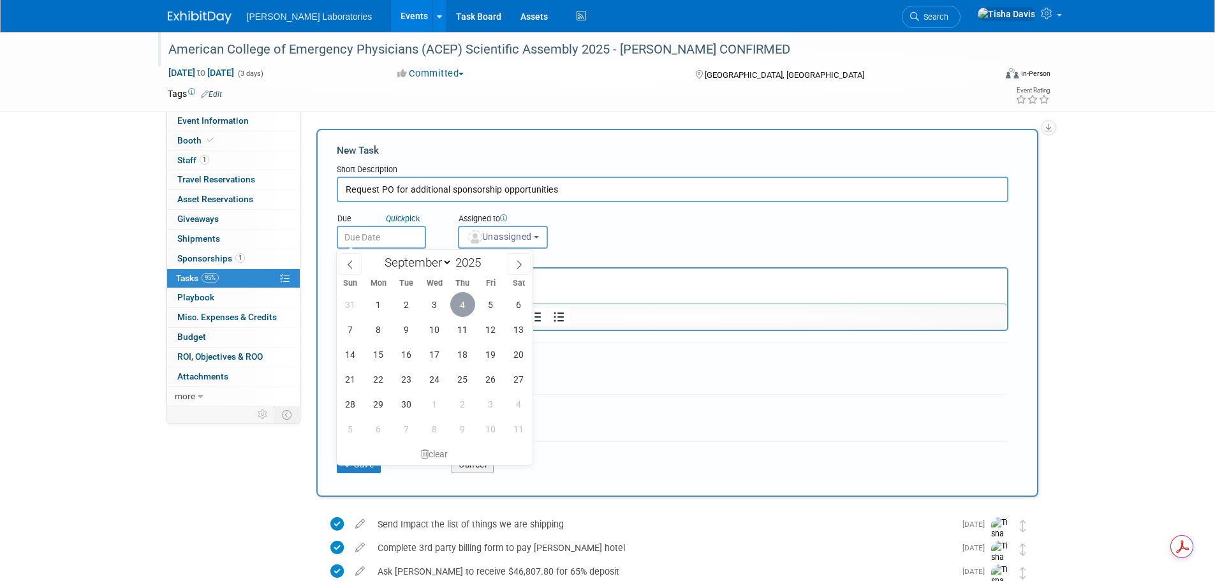  What do you see at coordinates (220, 356) in the screenshot?
I see `span: ROI, Objectives & ROO` at bounding box center [220, 356].